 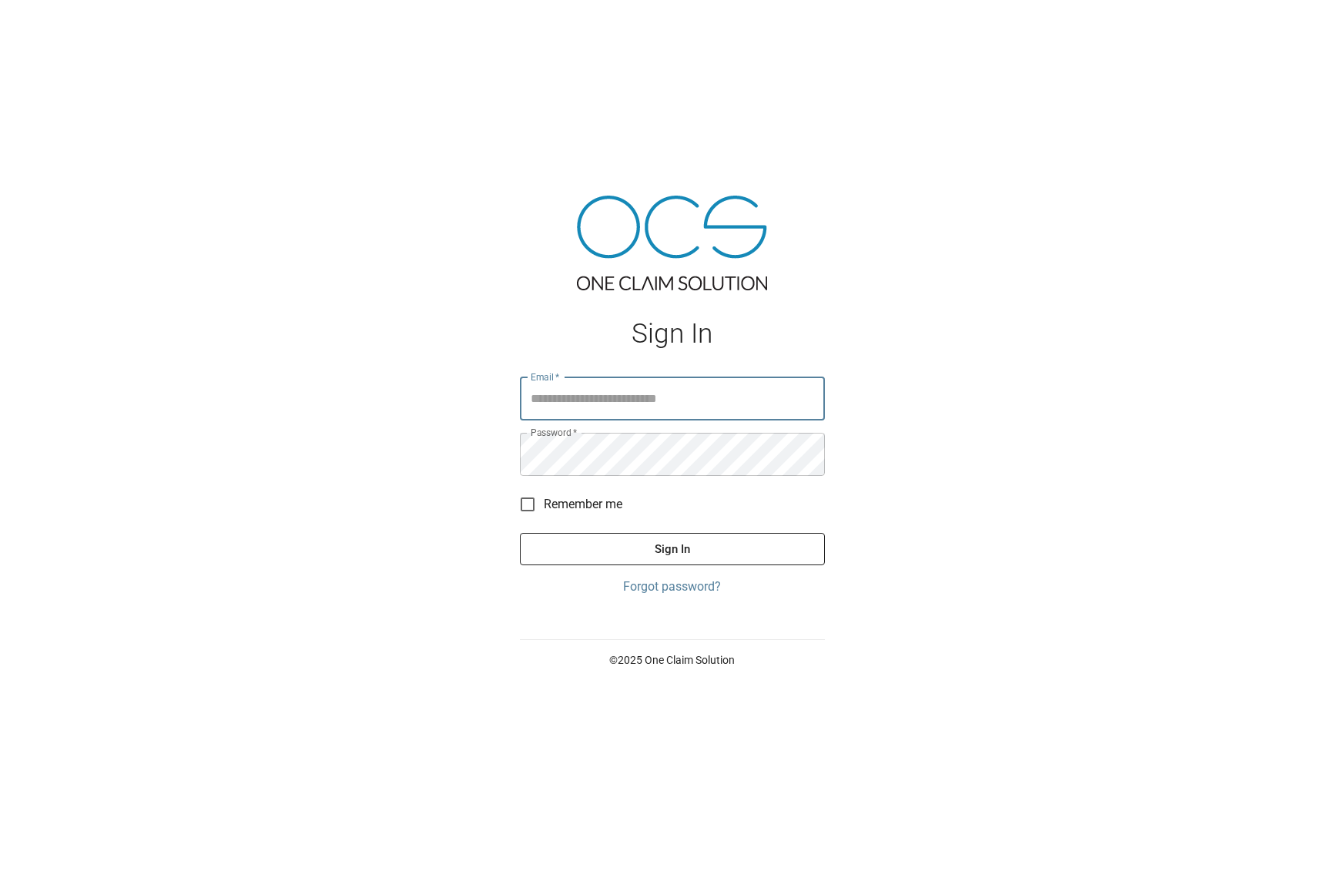 I want to click on img: ocs-logo-tra.png, so click(x=672, y=243).